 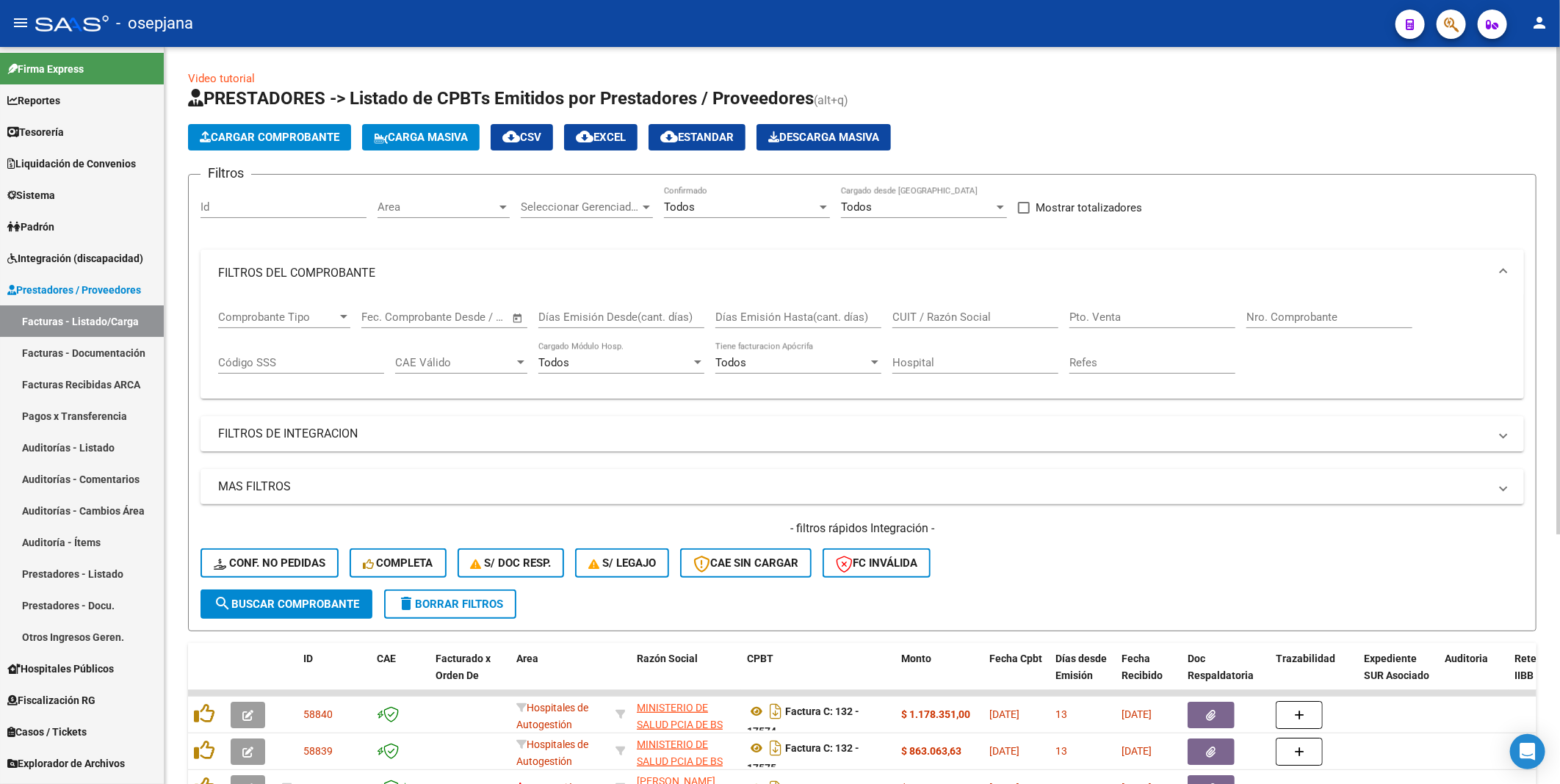 I want to click on span: ID, so click(x=307, y=658).